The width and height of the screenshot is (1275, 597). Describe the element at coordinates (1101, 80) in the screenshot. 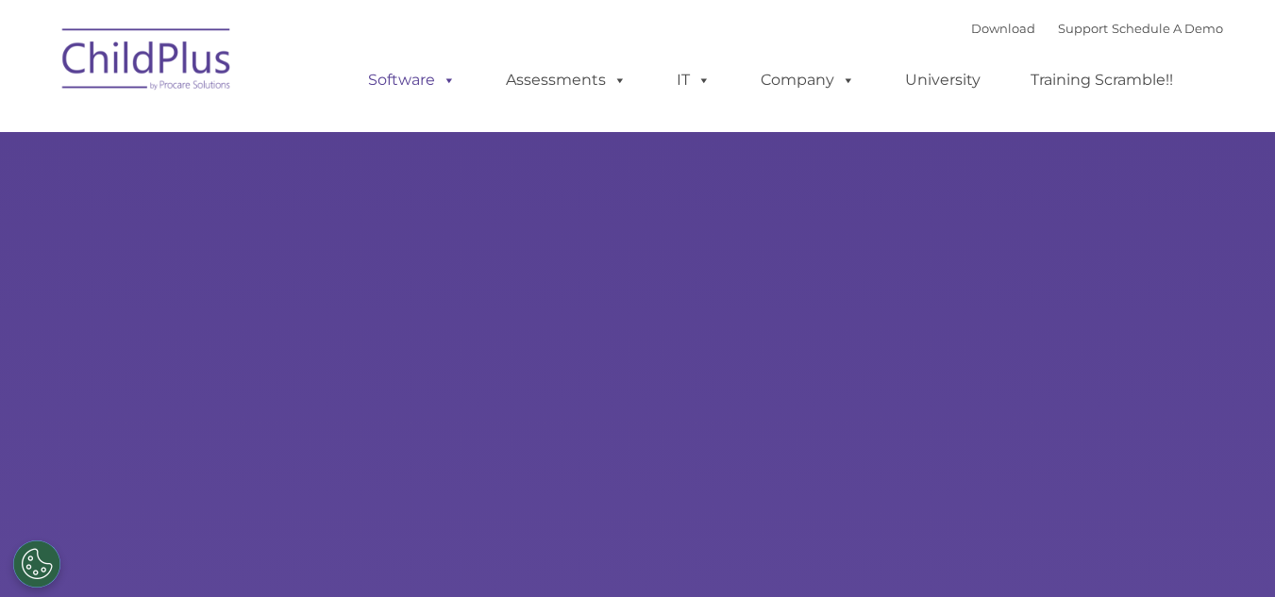

I see `a: Training Scramble!!` at that location.